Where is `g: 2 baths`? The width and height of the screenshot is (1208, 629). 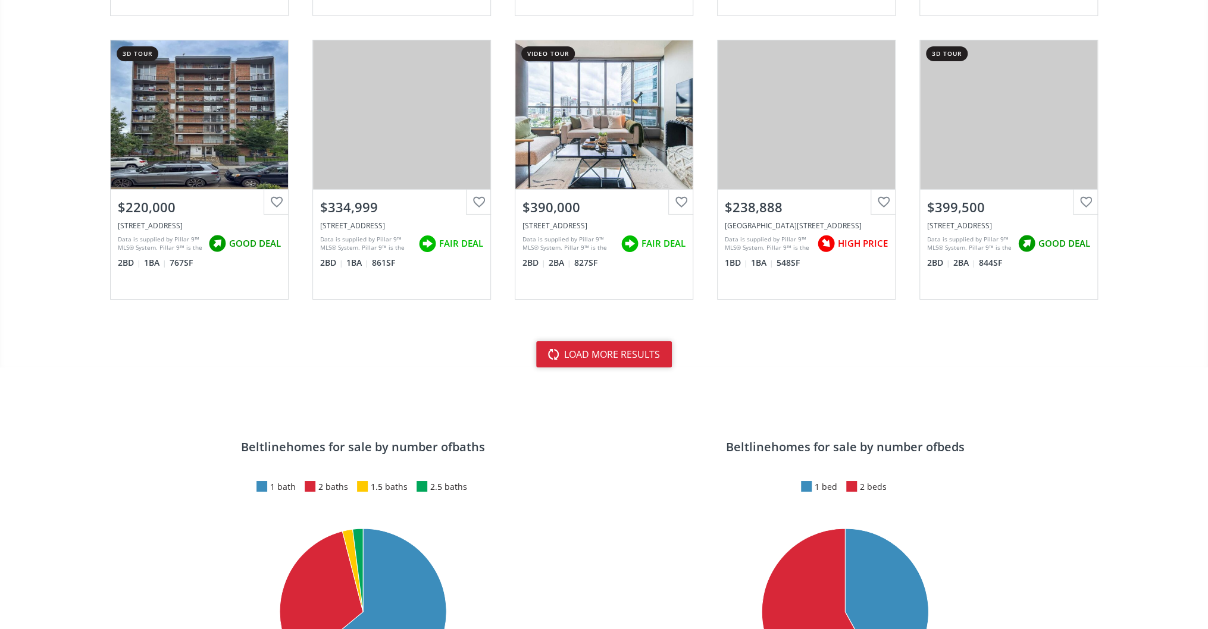 g: 2 baths is located at coordinates (333, 487).